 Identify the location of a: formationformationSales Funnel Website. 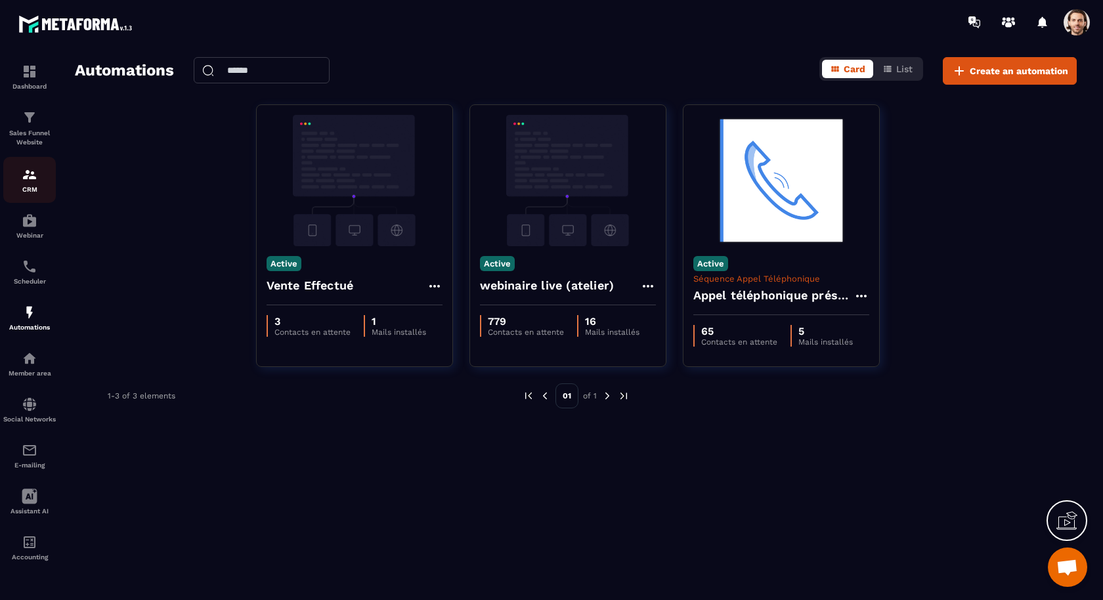
(30, 128).